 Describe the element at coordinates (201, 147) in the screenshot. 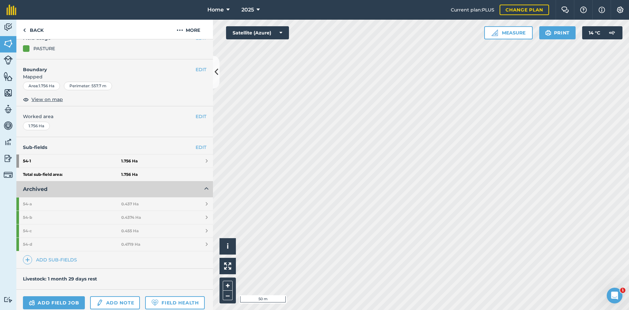

I see `a: EDIT` at that location.